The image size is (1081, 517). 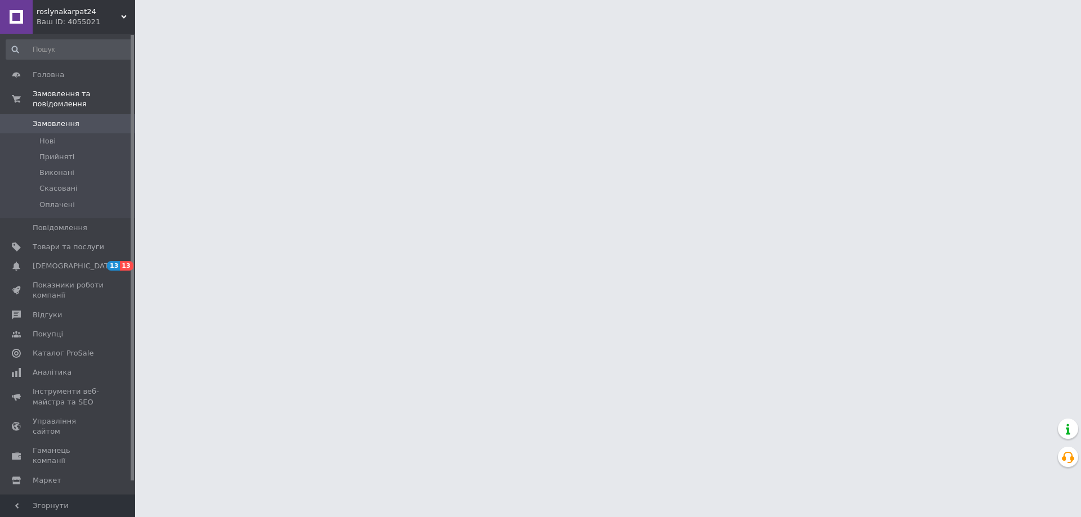 I want to click on span: Замовлення, so click(x=56, y=124).